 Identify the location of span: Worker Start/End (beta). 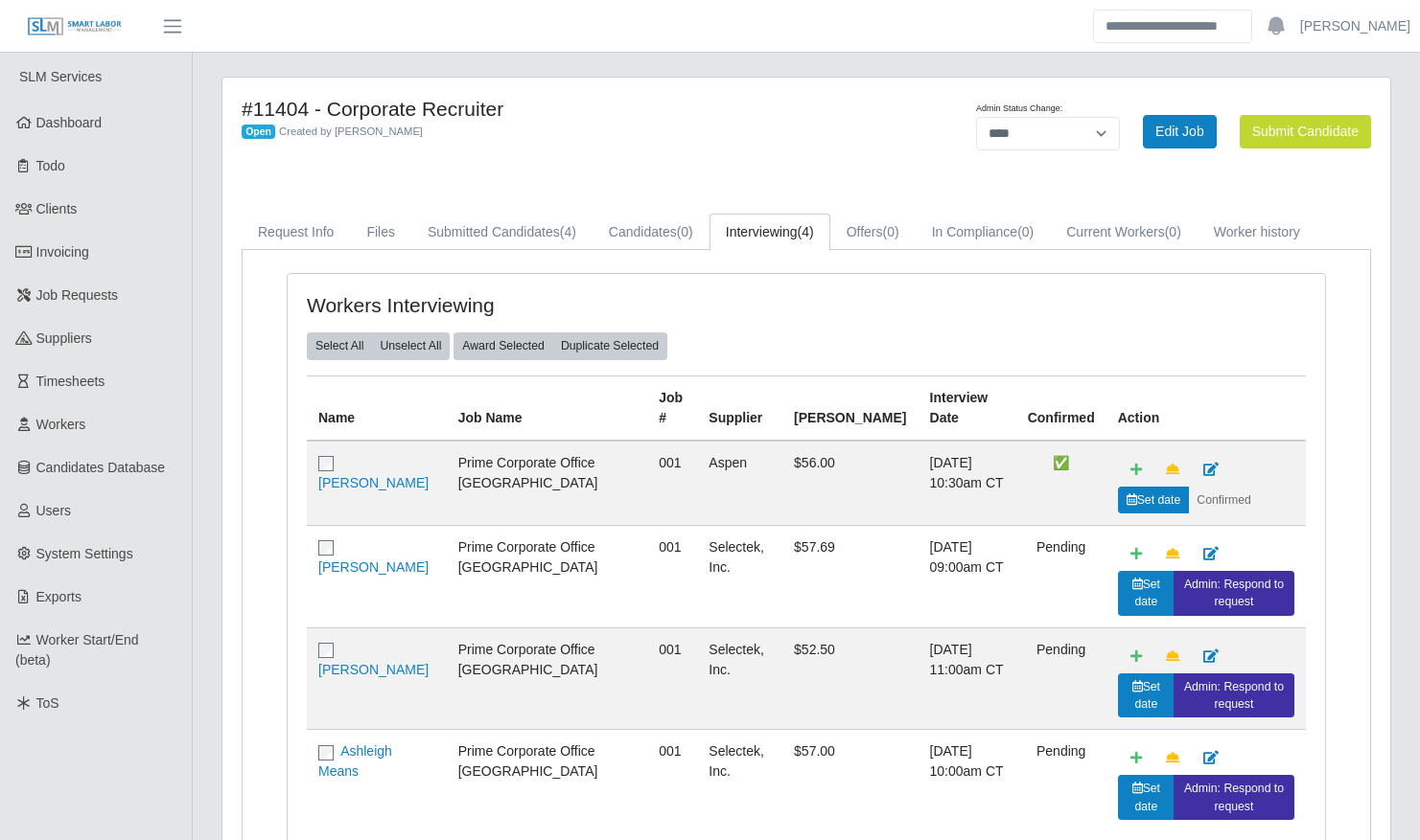
(77, 650).